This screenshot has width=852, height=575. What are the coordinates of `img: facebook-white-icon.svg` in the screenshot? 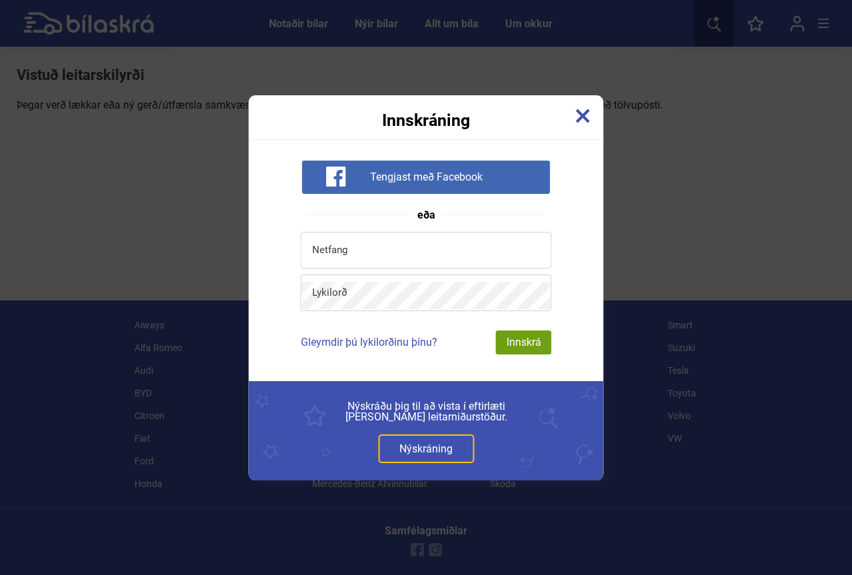 It's located at (336, 176).